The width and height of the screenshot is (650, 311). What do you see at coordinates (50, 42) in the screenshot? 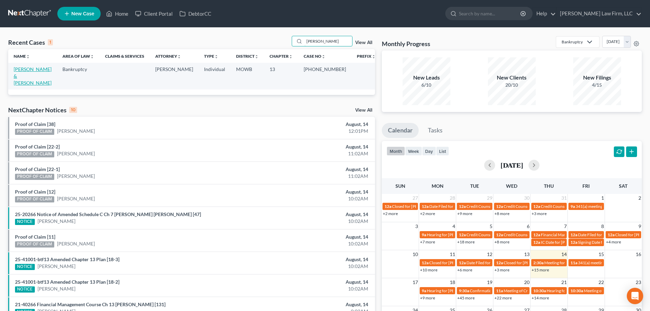
I see `div: 1` at bounding box center [50, 42].